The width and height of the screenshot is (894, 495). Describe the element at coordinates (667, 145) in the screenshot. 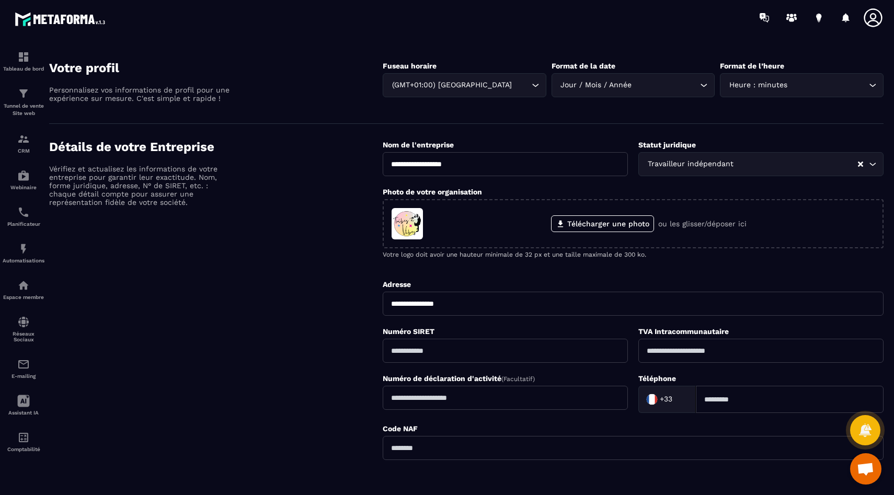

I see `label: Statut juridique` at that location.